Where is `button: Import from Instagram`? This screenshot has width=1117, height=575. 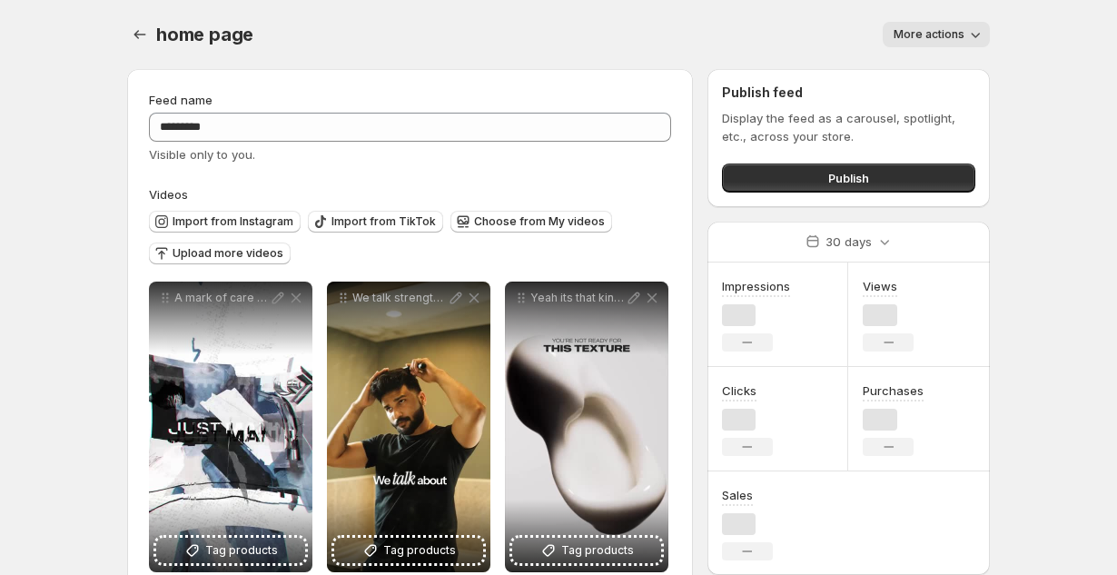
button: Import from Instagram is located at coordinates (224, 222).